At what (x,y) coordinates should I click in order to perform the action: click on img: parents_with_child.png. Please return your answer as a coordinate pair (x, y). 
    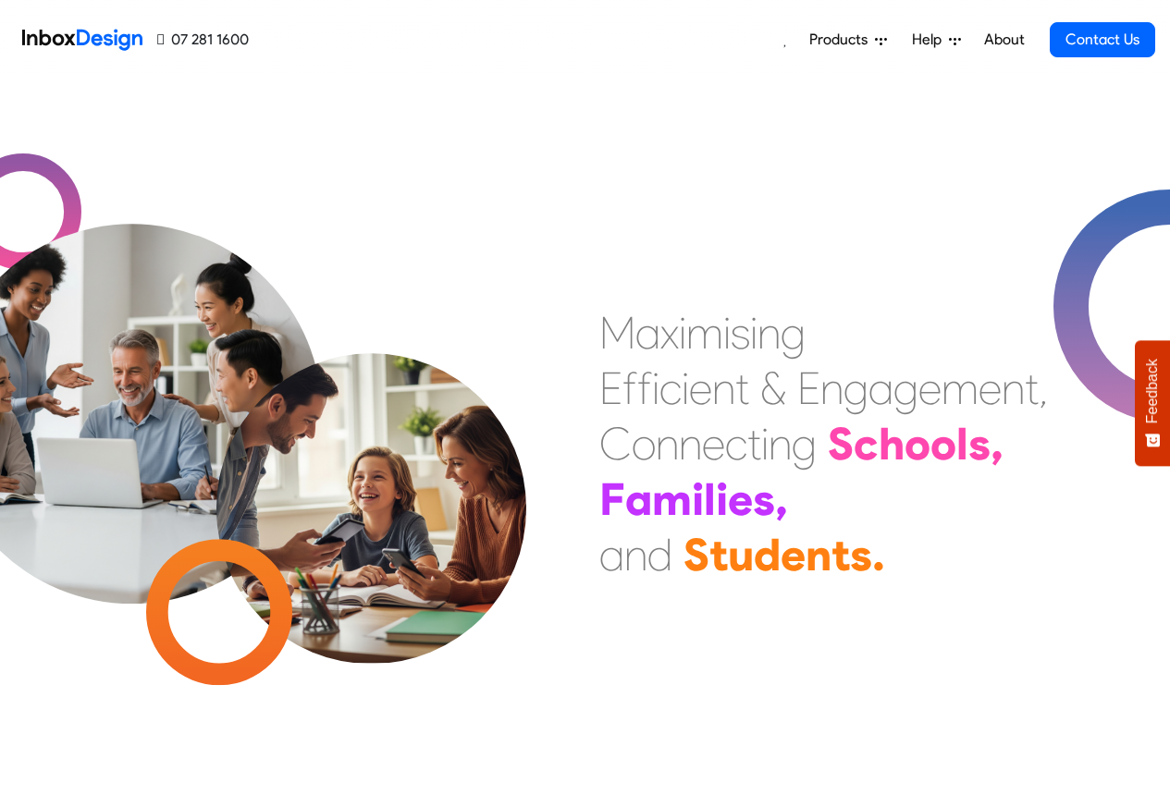
    Looking at the image, I should click on (371, 470).